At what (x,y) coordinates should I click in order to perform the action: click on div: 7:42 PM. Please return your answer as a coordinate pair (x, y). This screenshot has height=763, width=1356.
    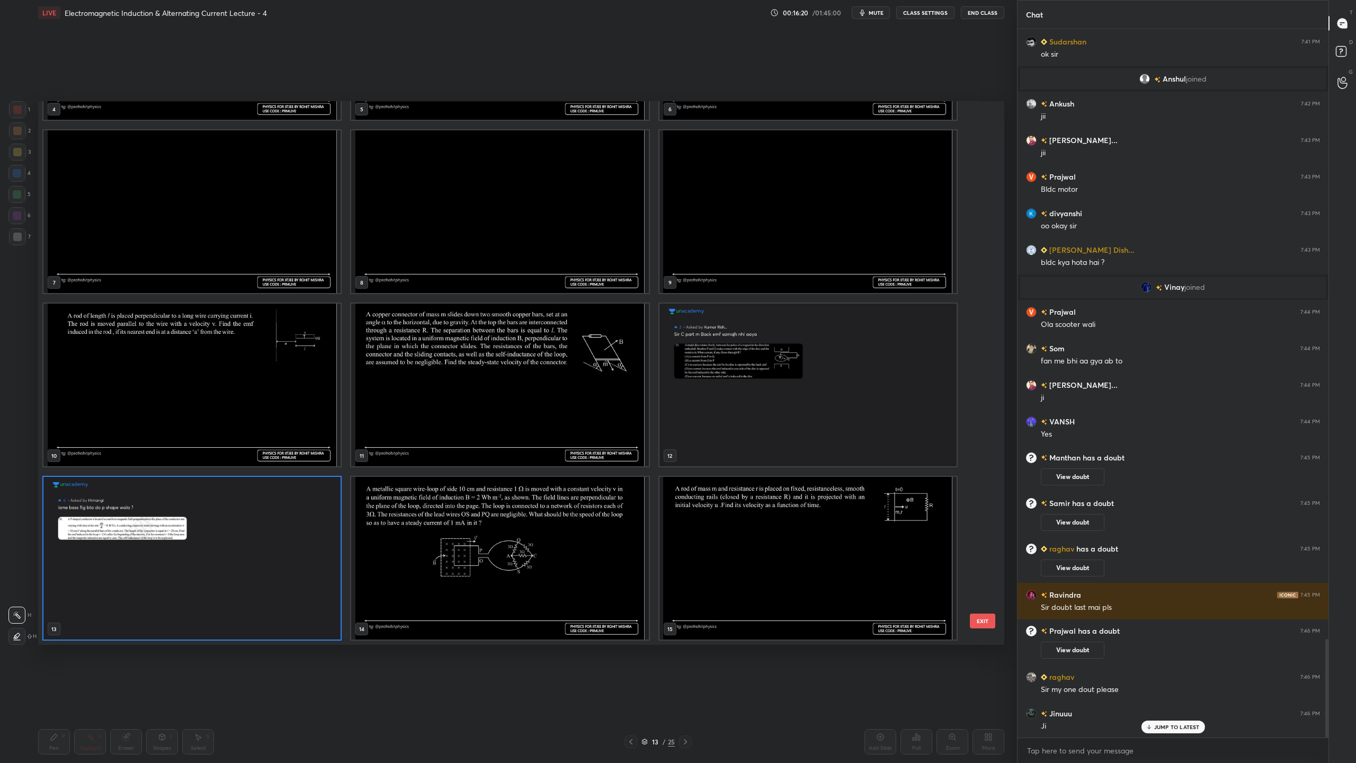
    Looking at the image, I should click on (1310, 104).